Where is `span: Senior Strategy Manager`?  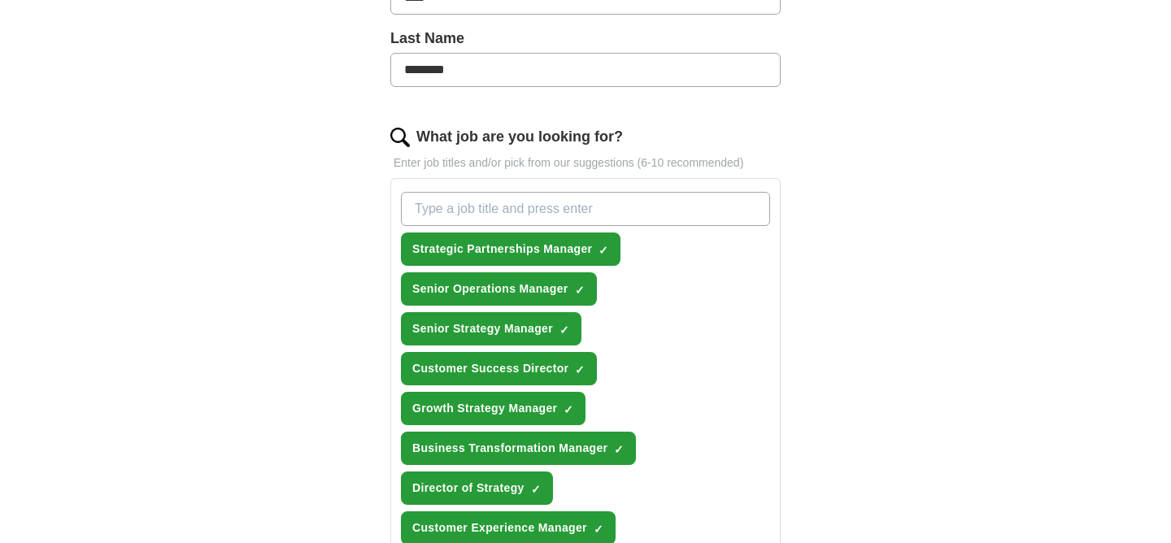
span: Senior Strategy Manager is located at coordinates (482, 329).